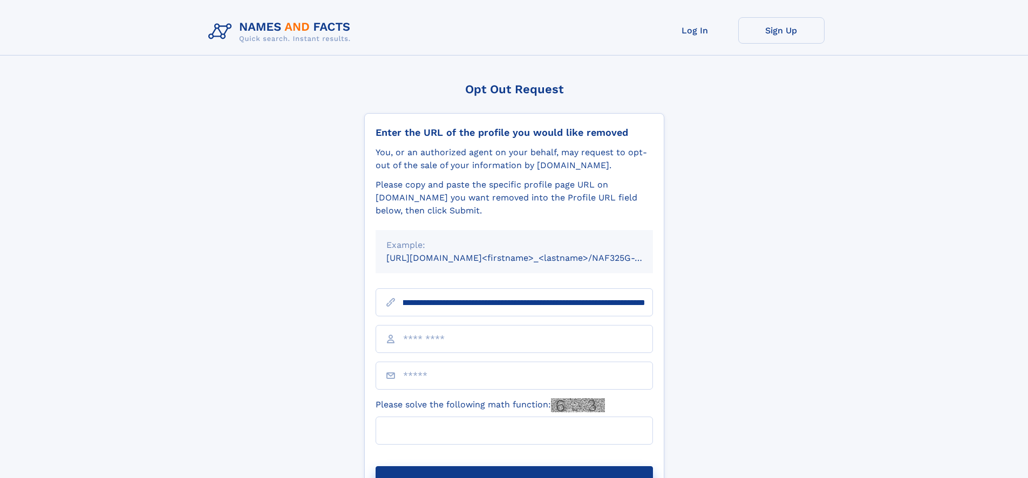 Image resolution: width=1028 pixels, height=478 pixels. What do you see at coordinates (514, 245) in the screenshot?
I see `div: Example:` at bounding box center [514, 245].